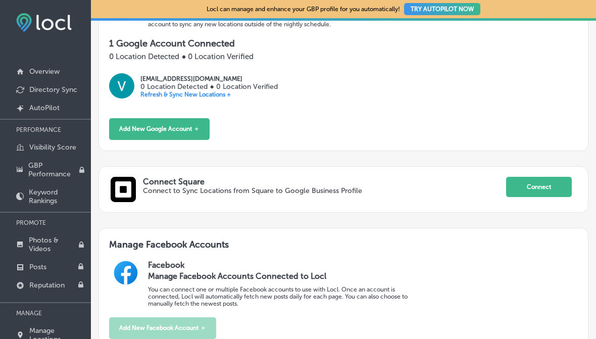  What do you see at coordinates (343, 250) in the screenshot?
I see `h3: Manage Facebook Accounts` at bounding box center [343, 250].